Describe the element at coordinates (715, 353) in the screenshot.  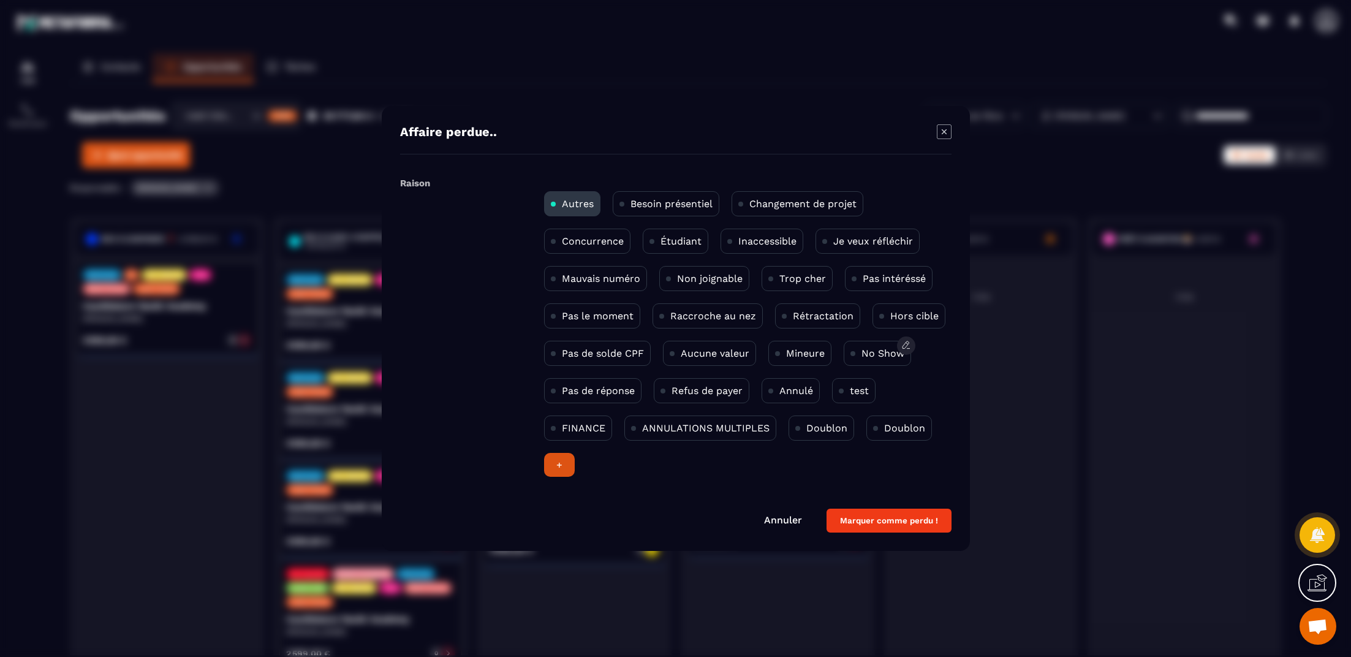
I see `p: Aucune valeur` at that location.